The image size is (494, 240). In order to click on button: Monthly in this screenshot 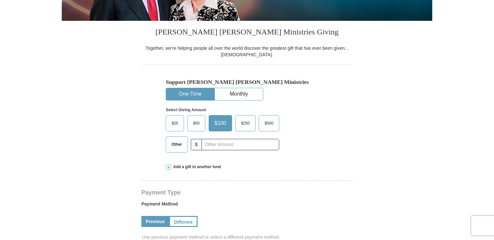, I will do `click(239, 94)`.